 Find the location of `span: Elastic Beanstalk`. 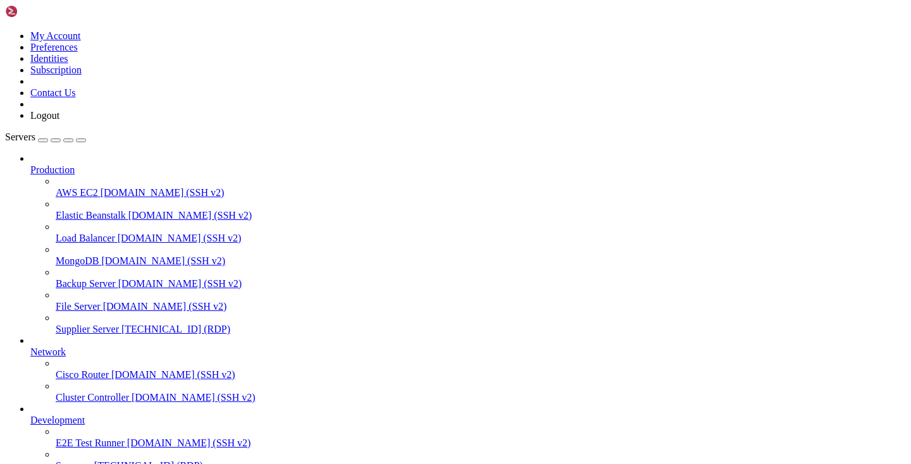

span: Elastic Beanstalk is located at coordinates (90, 215).